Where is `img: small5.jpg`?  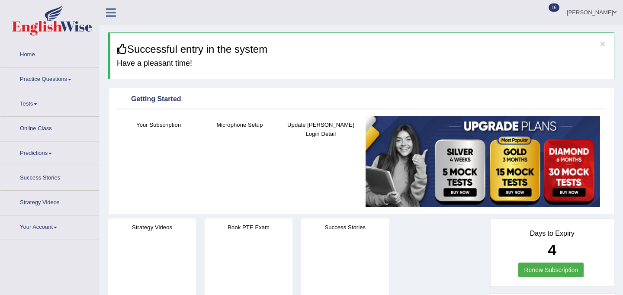
img: small5.jpg is located at coordinates (482, 161).